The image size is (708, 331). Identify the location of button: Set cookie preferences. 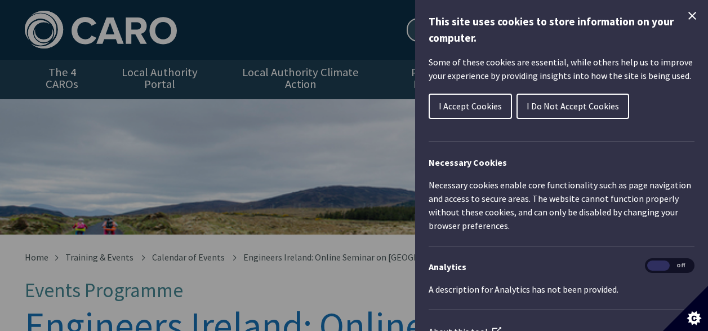
(686, 308).